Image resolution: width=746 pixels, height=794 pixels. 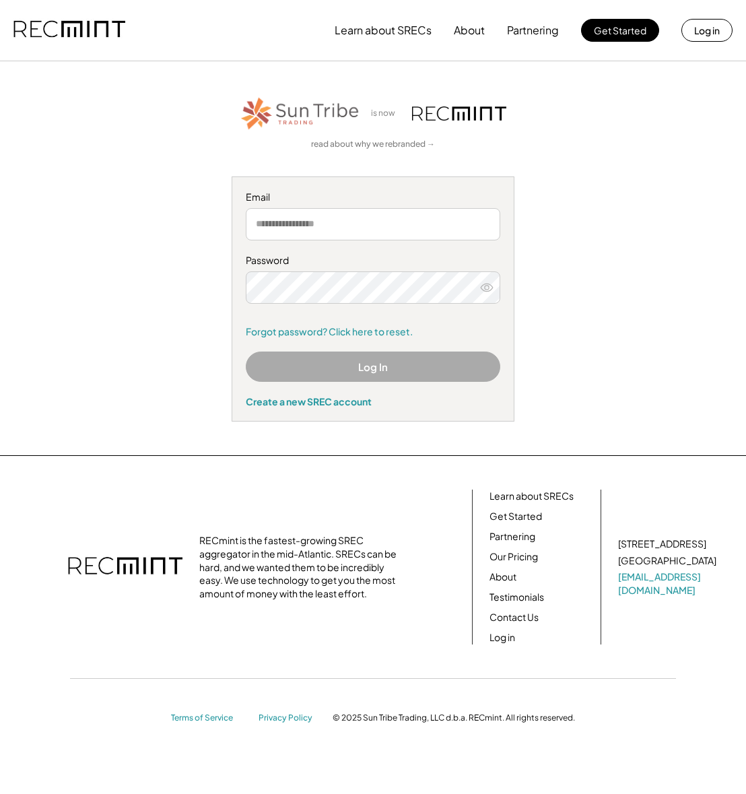 What do you see at coordinates (373, 144) in the screenshot?
I see `a: read about why we rebranded →` at bounding box center [373, 144].